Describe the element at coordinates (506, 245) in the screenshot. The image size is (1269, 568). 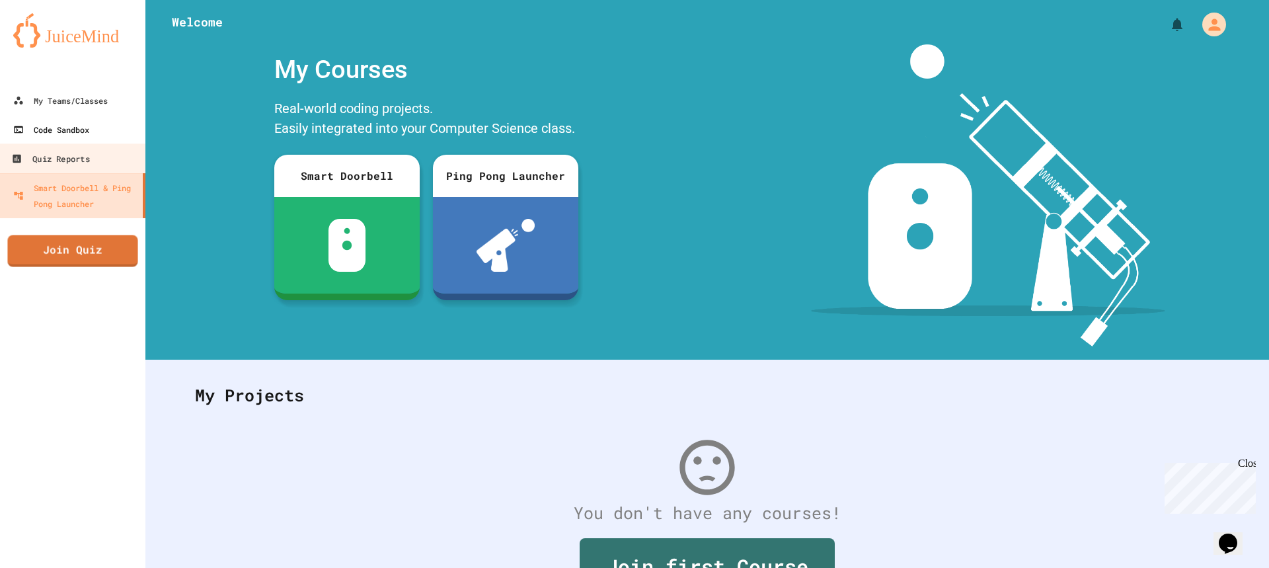
I see `img: ppl-with-ball.png` at that location.